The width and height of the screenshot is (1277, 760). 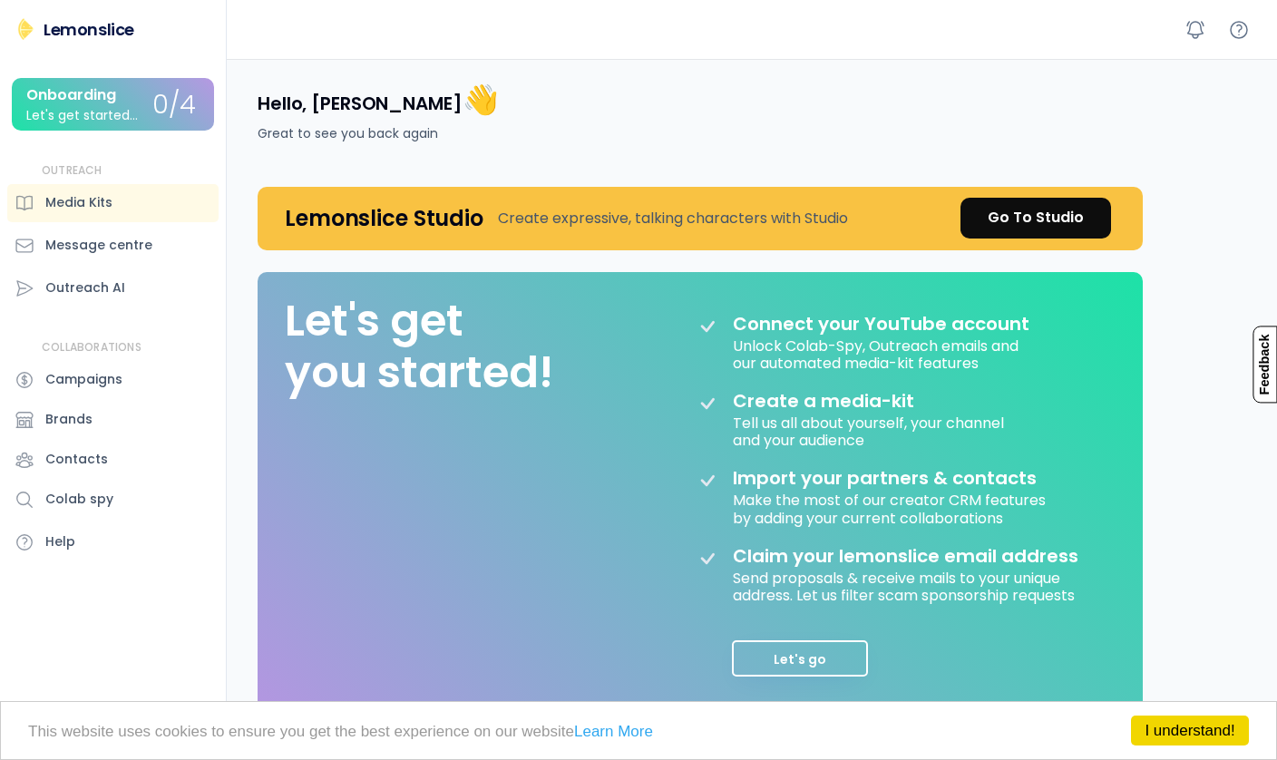 I want to click on h4: Lemonslice Studio, so click(x=384, y=218).